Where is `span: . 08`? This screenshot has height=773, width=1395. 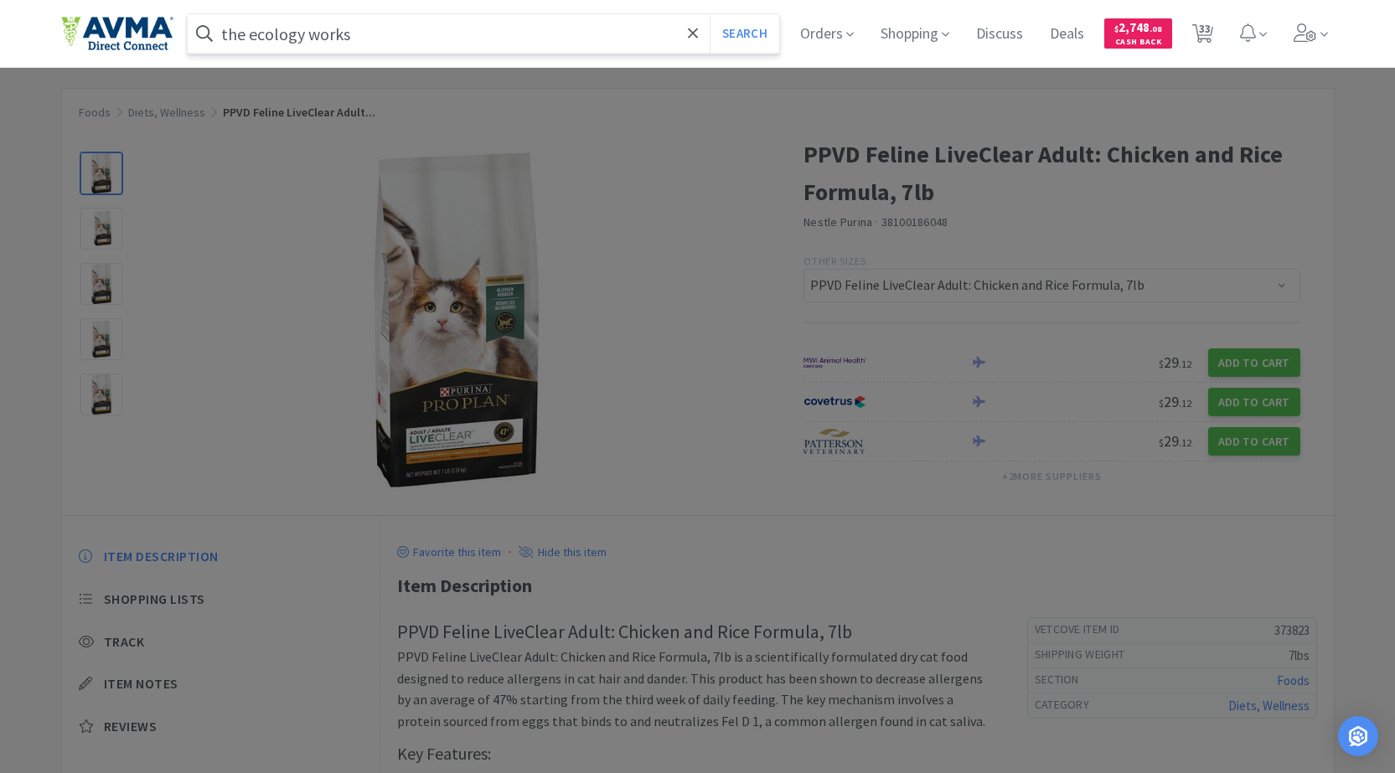 span: . 08 is located at coordinates (1155, 28).